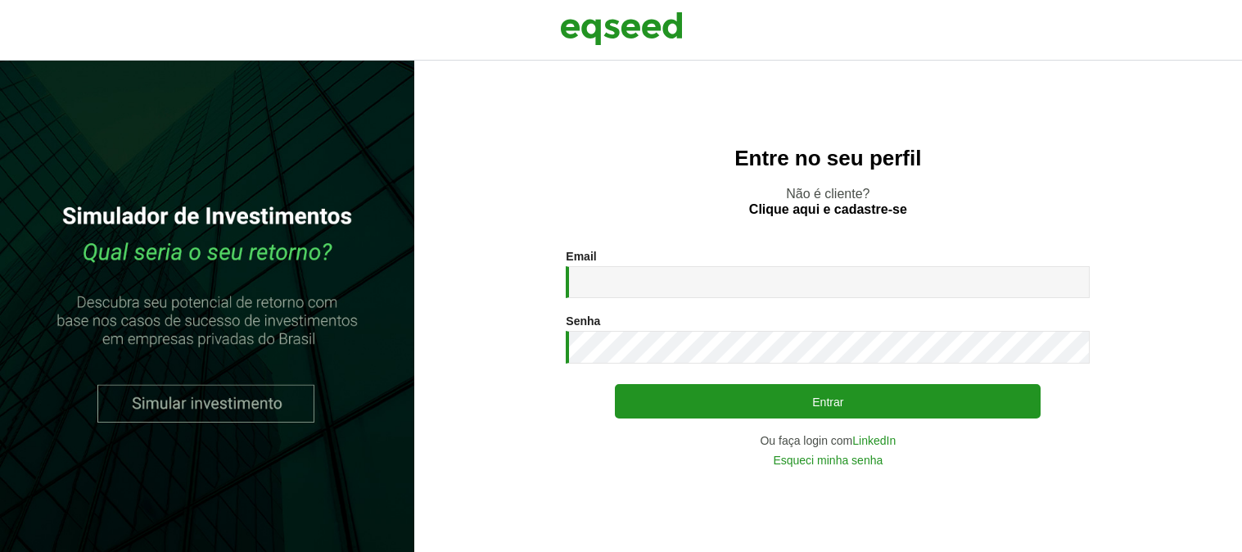 The width and height of the screenshot is (1242, 552). I want to click on label: Email, so click(581, 256).